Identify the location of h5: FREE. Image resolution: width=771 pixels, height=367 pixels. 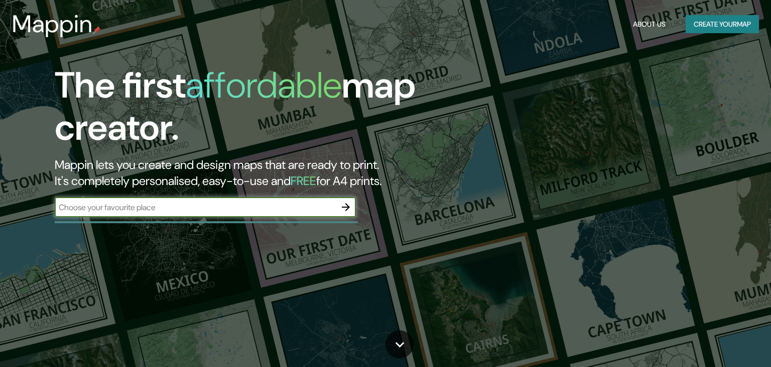
(303, 180).